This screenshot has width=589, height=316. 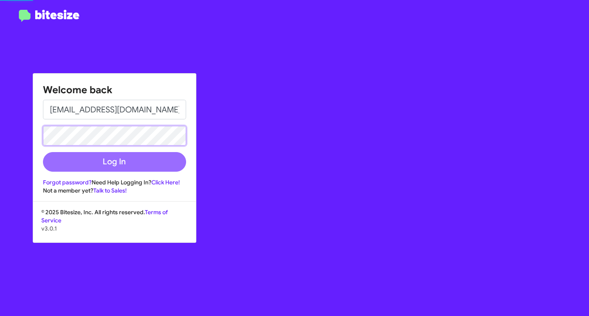 I want to click on div: Need Help Logging In?, so click(x=115, y=183).